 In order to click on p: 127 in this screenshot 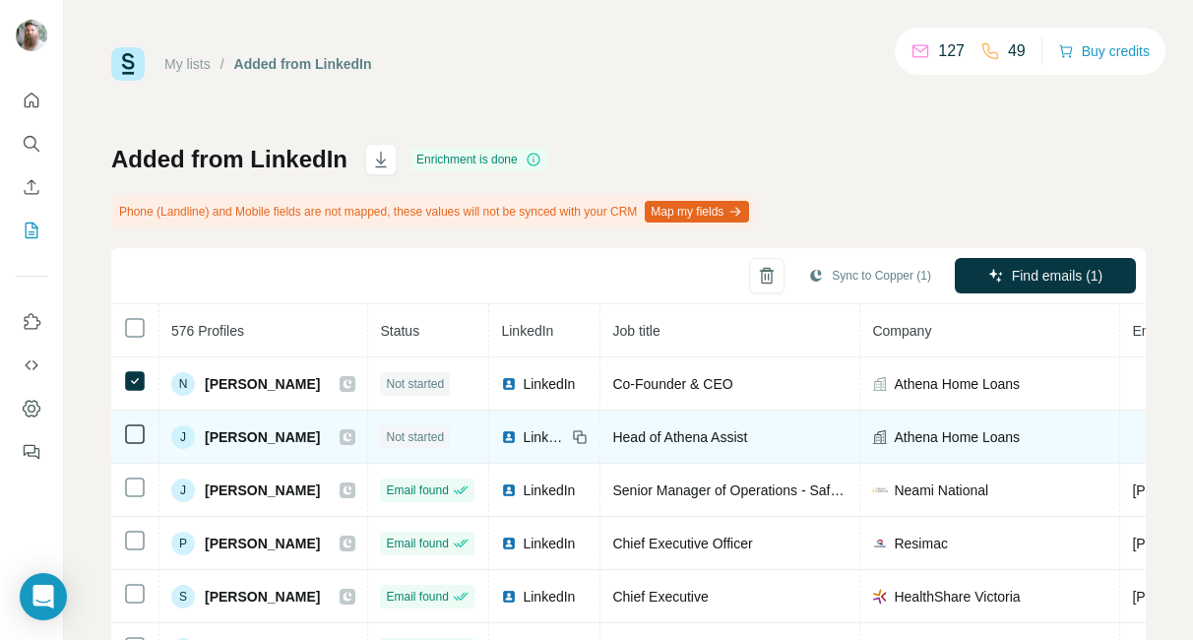, I will do `click(950, 51)`.